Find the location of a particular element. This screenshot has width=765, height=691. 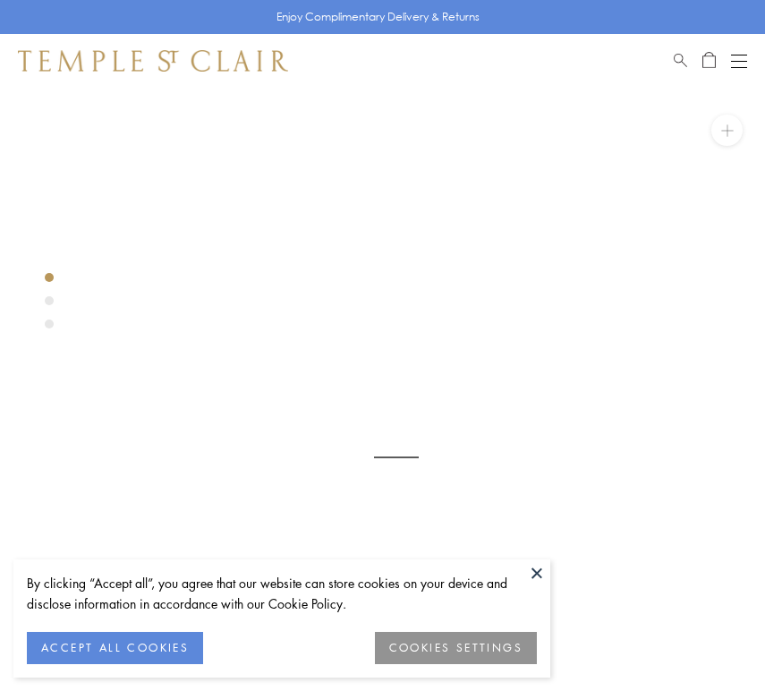

button: COOKIES SETTINGS is located at coordinates (455, 648).